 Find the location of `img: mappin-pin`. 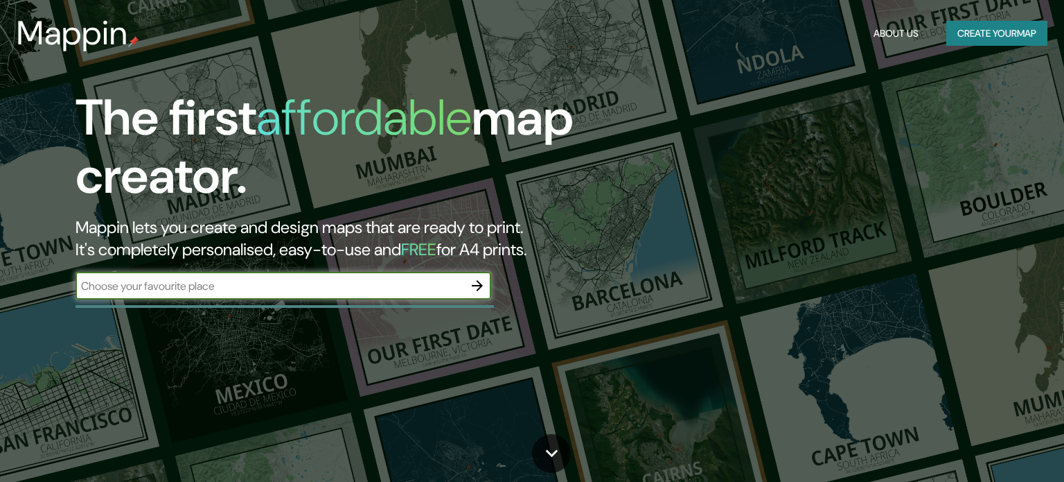

img: mappin-pin is located at coordinates (134, 42).